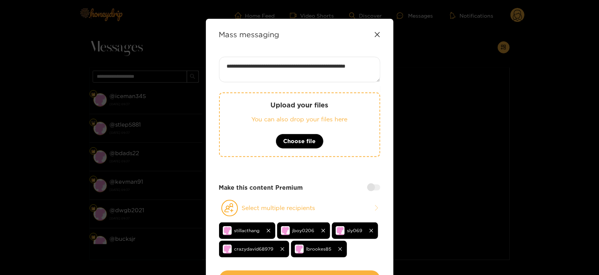  Describe the element at coordinates (300, 141) in the screenshot. I see `span: Choose file` at that location.